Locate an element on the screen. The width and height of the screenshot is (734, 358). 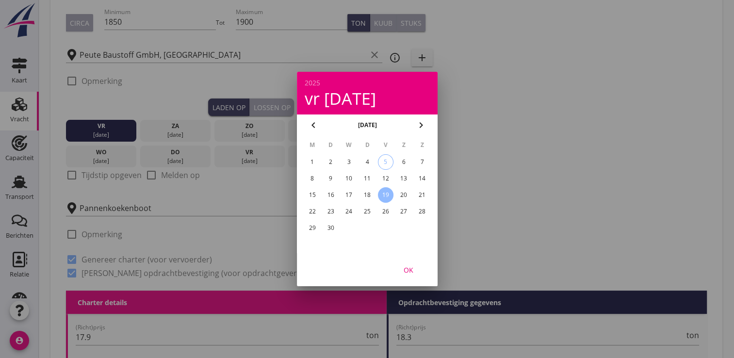
button: 27 is located at coordinates (404, 211).